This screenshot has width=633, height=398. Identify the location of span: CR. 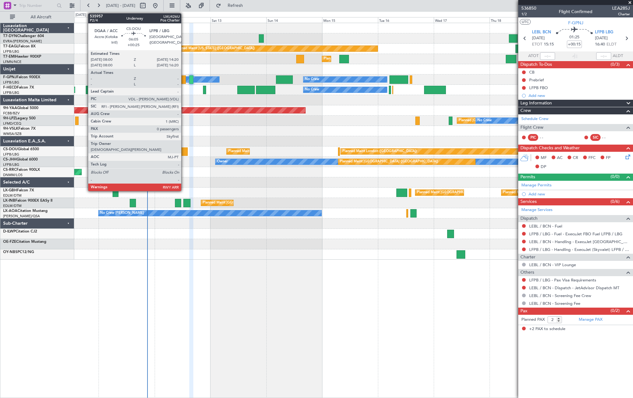
(575, 158).